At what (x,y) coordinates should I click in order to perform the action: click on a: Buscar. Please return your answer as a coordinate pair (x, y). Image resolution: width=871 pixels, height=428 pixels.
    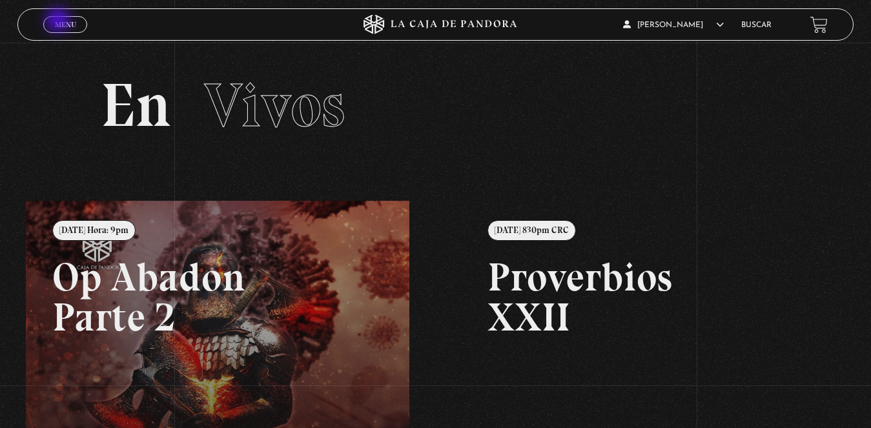
    Looking at the image, I should click on (756, 25).